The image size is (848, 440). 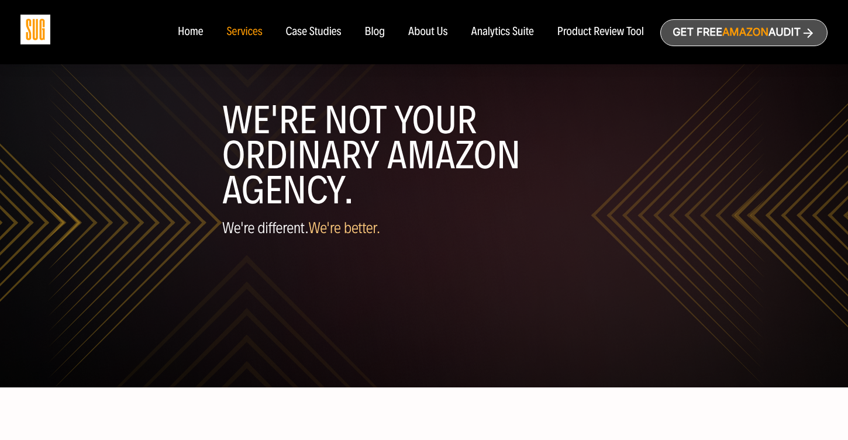 I want to click on div: Services, so click(x=244, y=32).